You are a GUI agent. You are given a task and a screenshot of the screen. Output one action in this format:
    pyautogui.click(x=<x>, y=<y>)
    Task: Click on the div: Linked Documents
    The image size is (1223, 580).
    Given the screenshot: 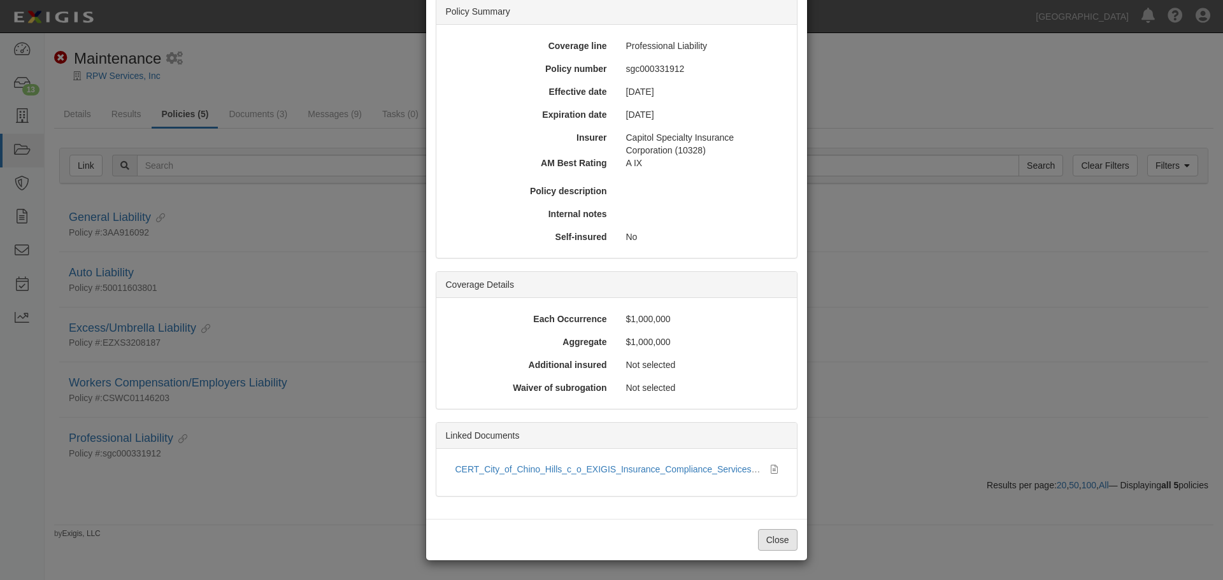 What is the action you would take?
    pyautogui.click(x=617, y=436)
    